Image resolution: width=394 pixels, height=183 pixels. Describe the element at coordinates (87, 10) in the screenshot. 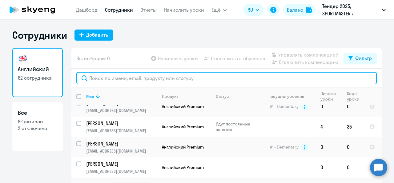

I see `a: Дашборд` at that location.